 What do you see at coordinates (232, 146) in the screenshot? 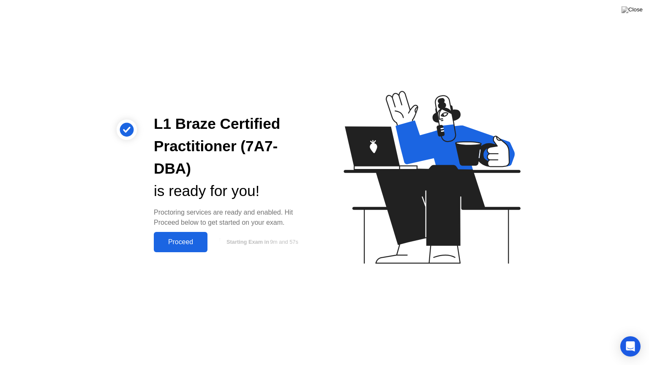
I see `div: L1 Braze Certified Practitioner (7A7-DBA)` at bounding box center [232, 146].